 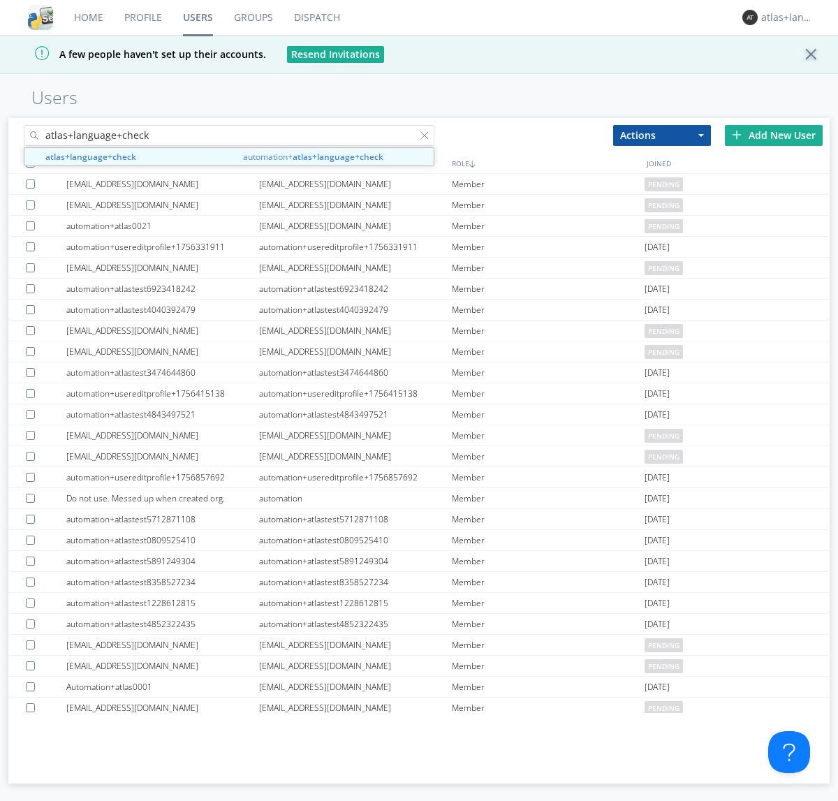 I want to click on button: Actions, so click(x=662, y=135).